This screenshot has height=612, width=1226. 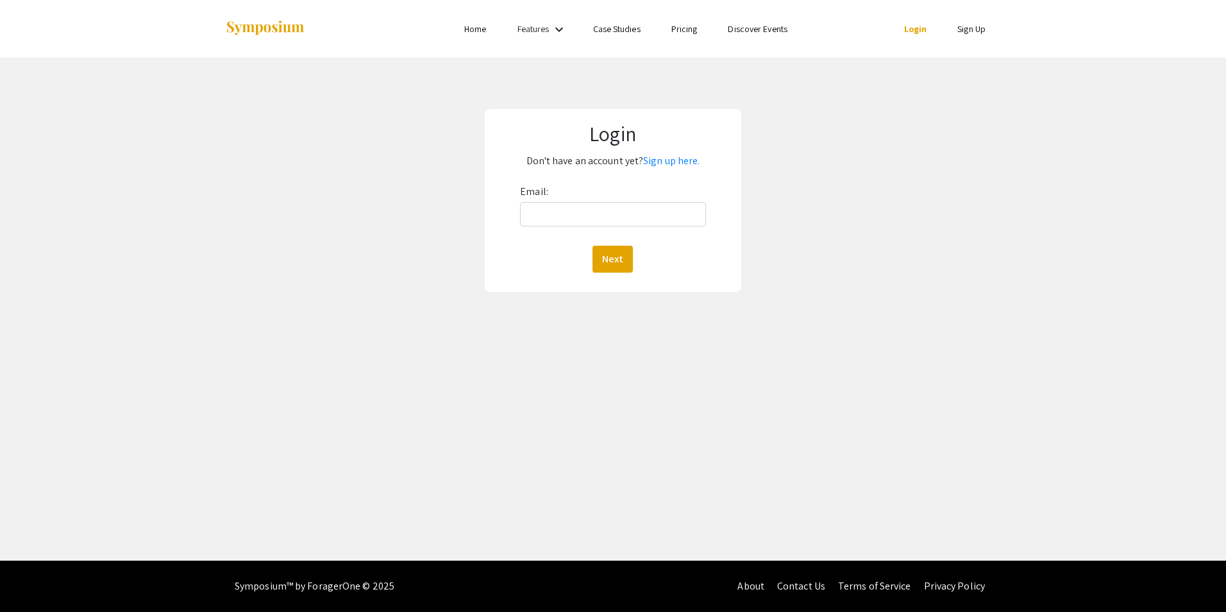 I want to click on a: Case Studies, so click(x=617, y=29).